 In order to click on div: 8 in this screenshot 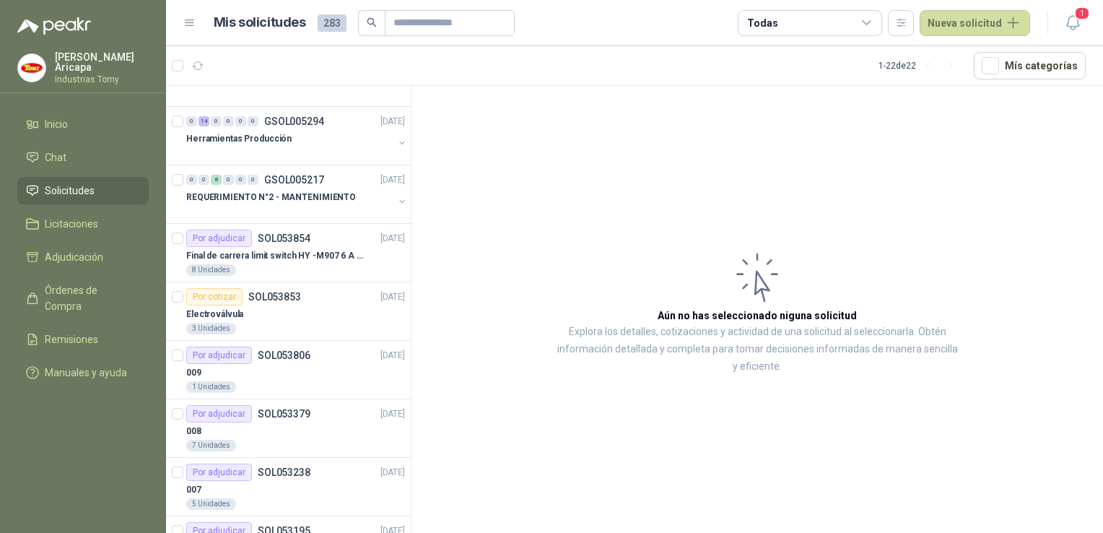, I will do `click(216, 180)`.